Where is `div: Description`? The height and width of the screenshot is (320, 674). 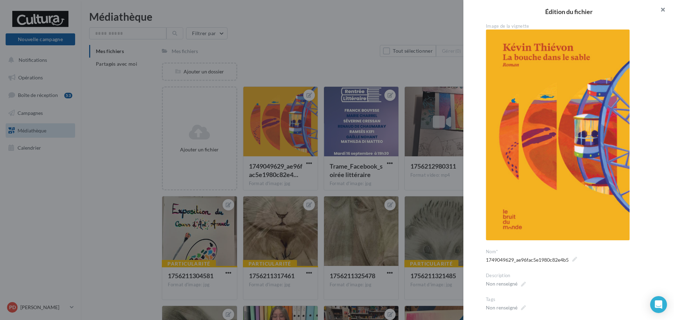
div: Description is located at coordinates (571, 275).